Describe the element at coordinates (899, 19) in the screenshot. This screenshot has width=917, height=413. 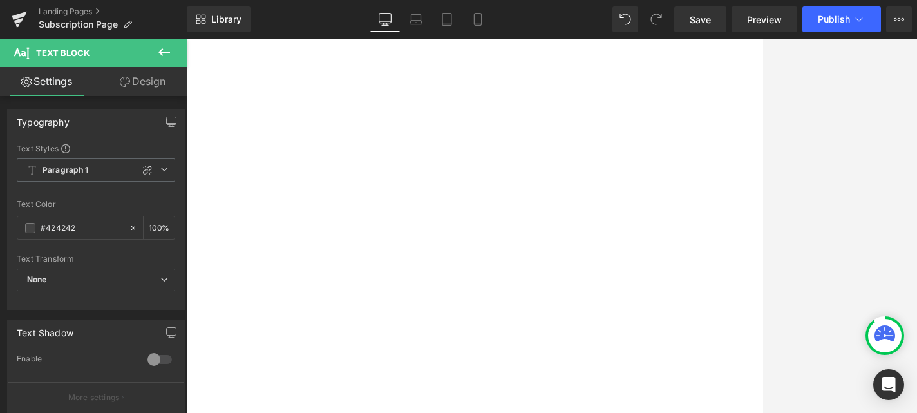
I see `button: More` at that location.